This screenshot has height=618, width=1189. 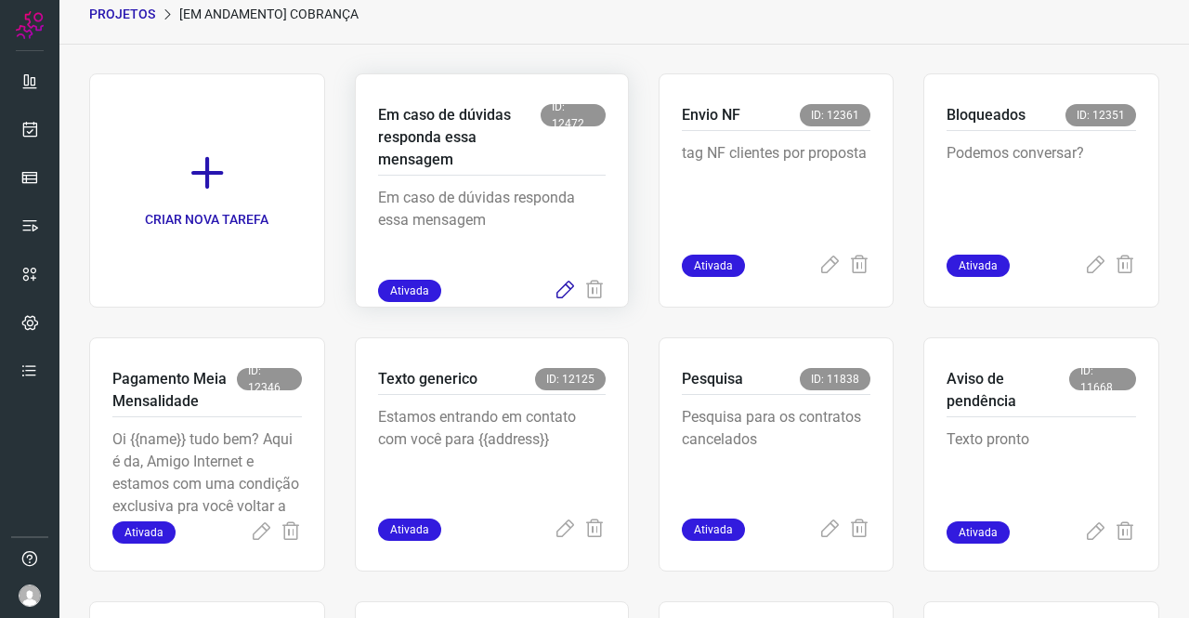 I want to click on p: Podemos conversar?, so click(x=1041, y=189).